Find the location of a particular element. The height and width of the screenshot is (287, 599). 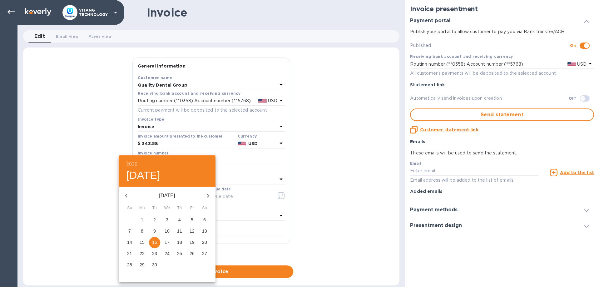

p: 24 is located at coordinates (167, 253).